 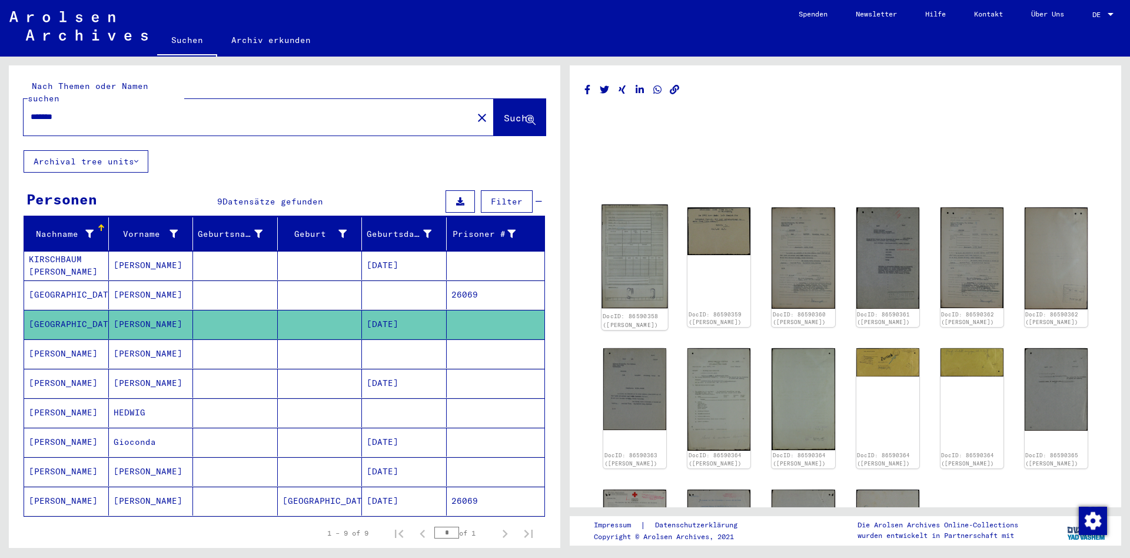 What do you see at coordinates (1093, 520) in the screenshot?
I see `img: Zustimmung ändern` at bounding box center [1093, 520].